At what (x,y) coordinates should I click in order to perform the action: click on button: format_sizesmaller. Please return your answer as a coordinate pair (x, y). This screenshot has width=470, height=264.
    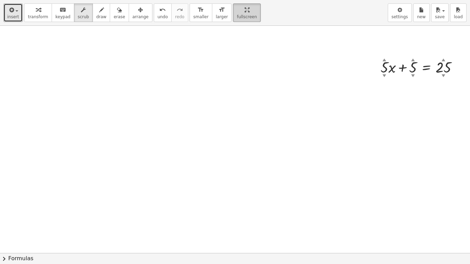
    Looking at the image, I should click on (201, 13).